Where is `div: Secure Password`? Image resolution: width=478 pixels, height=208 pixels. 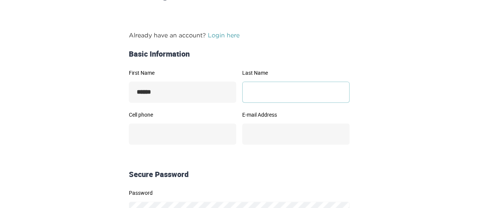 div: Secure Password is located at coordinates (239, 175).